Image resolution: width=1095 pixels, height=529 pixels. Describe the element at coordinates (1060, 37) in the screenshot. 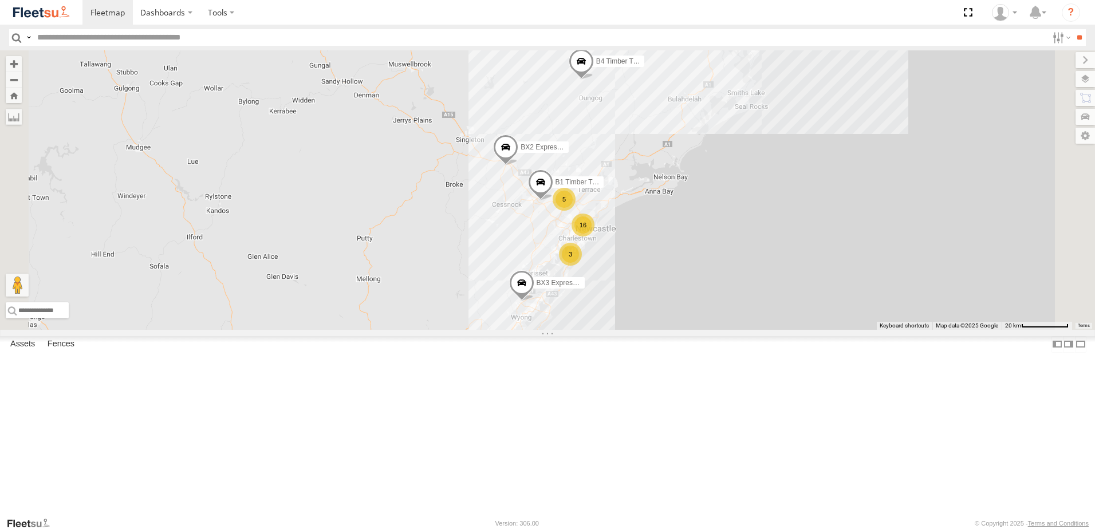

I see `label: Search Filter Options` at that location.